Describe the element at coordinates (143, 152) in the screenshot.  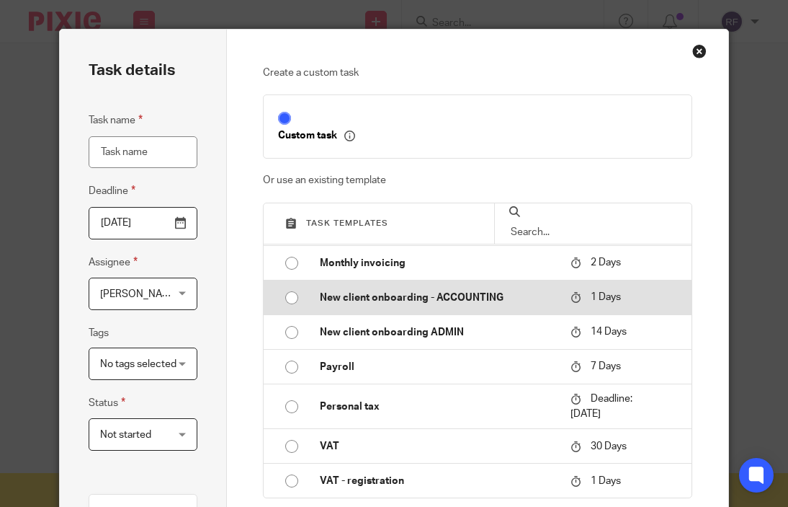
I see `input: Task name` at that location.